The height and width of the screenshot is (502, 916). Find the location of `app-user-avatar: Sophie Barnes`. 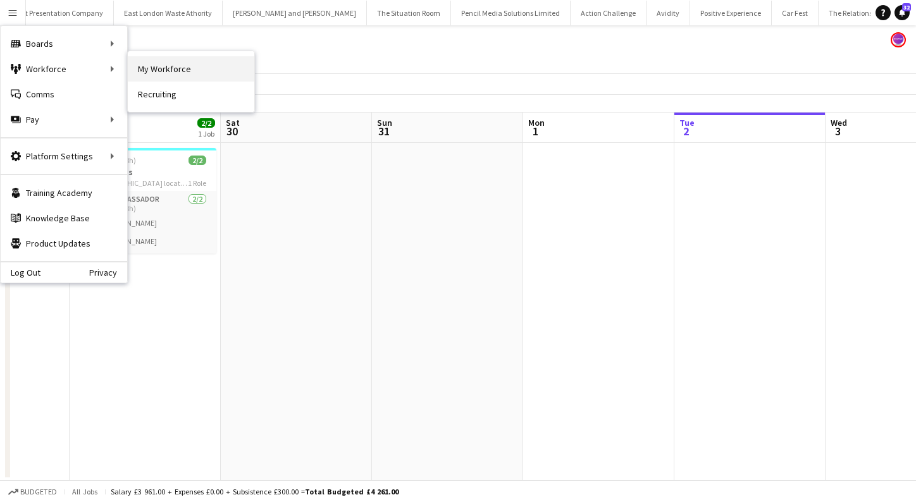

app-user-avatar: Sophie Barnes is located at coordinates (898, 40).